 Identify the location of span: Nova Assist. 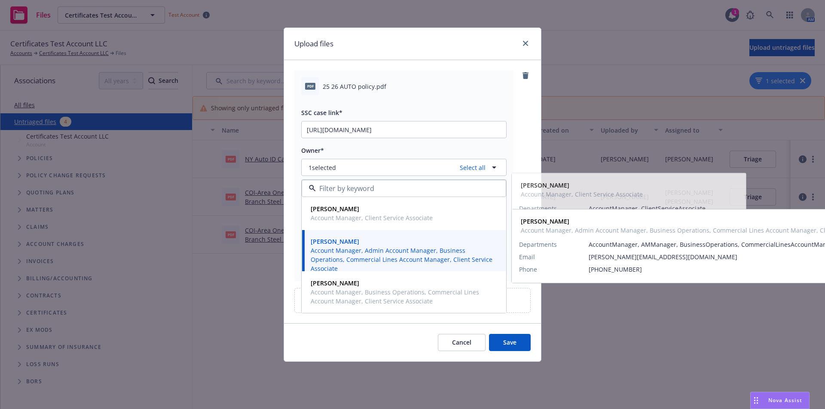
(785, 400).